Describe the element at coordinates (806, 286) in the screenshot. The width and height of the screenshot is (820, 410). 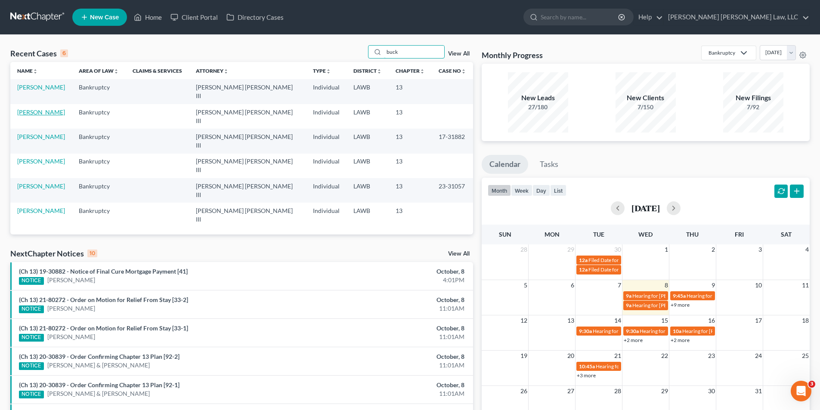
I see `span: 11` at that location.